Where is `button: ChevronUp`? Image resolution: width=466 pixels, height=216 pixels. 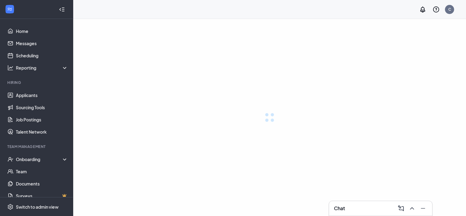 button: ChevronUp is located at coordinates (412, 208).